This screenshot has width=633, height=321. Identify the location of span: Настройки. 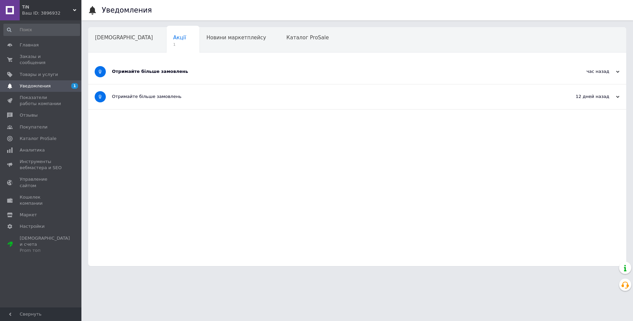
(32, 227).